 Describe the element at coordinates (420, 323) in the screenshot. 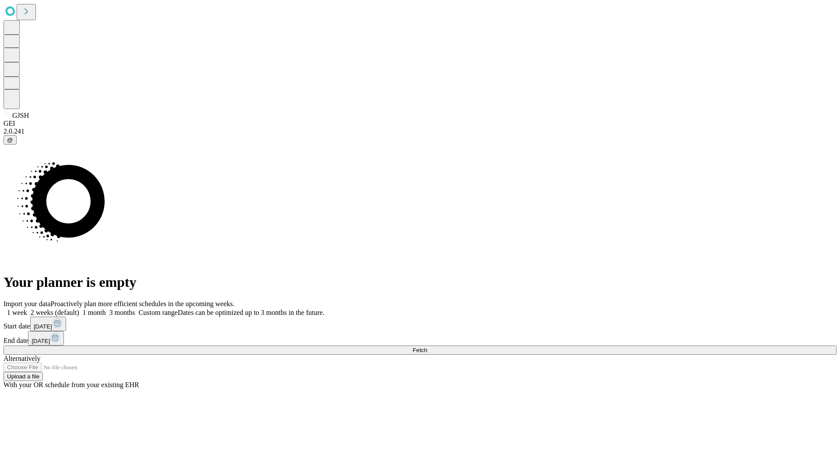

I see `div: Start date` at that location.